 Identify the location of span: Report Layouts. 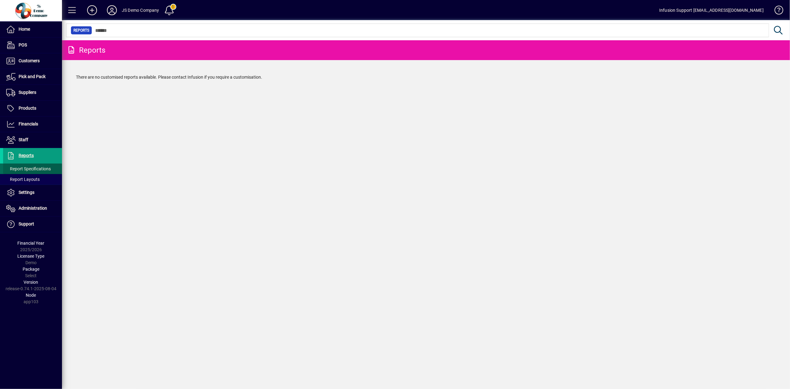
(23, 179).